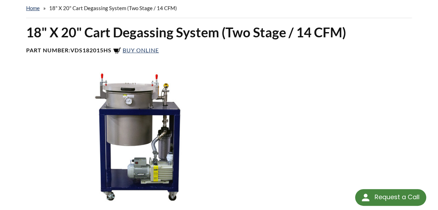  What do you see at coordinates (219, 51) in the screenshot?
I see `h4: Part Number:` at bounding box center [219, 51].